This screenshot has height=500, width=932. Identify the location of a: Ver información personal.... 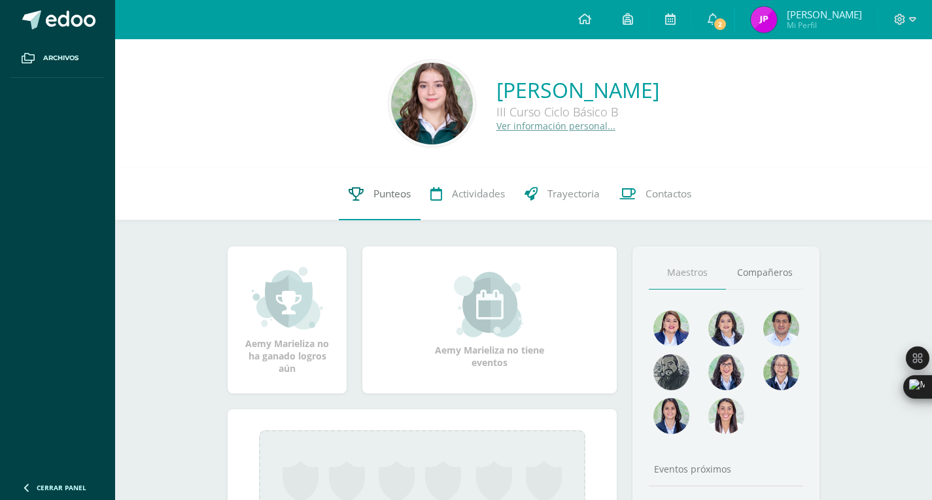
(556, 126).